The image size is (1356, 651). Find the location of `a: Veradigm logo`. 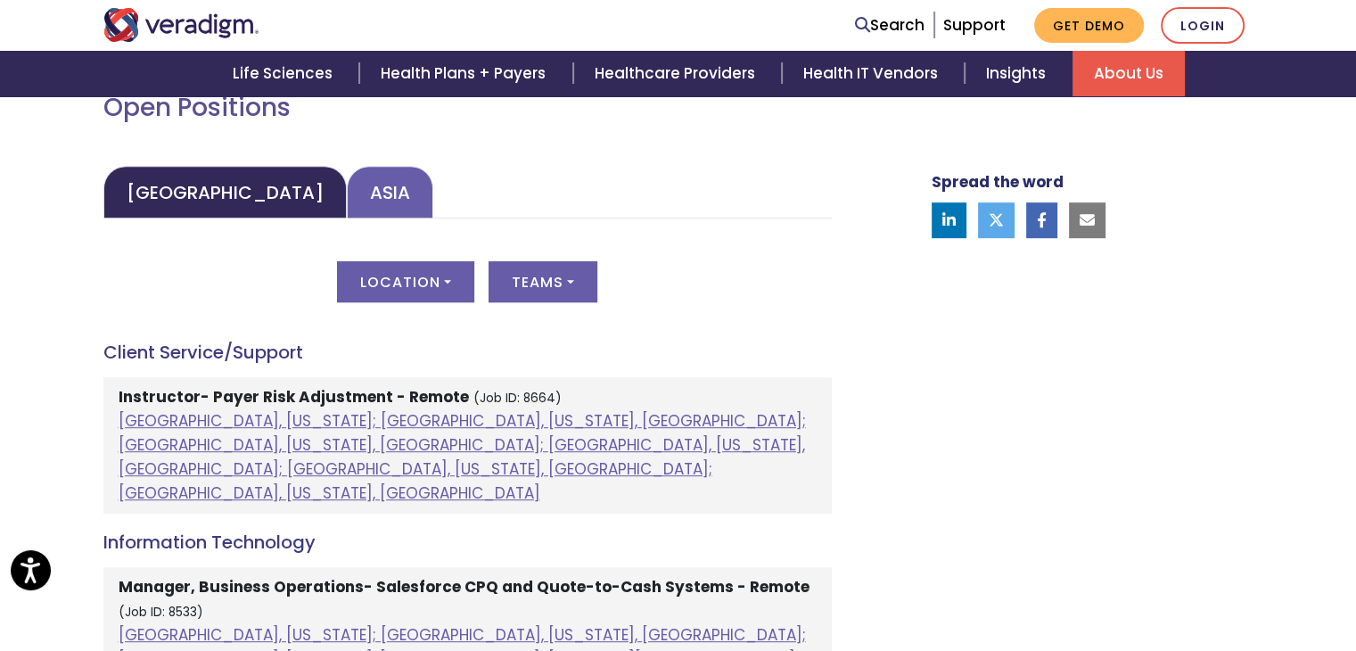

a: Veradigm logo is located at coordinates (181, 25).